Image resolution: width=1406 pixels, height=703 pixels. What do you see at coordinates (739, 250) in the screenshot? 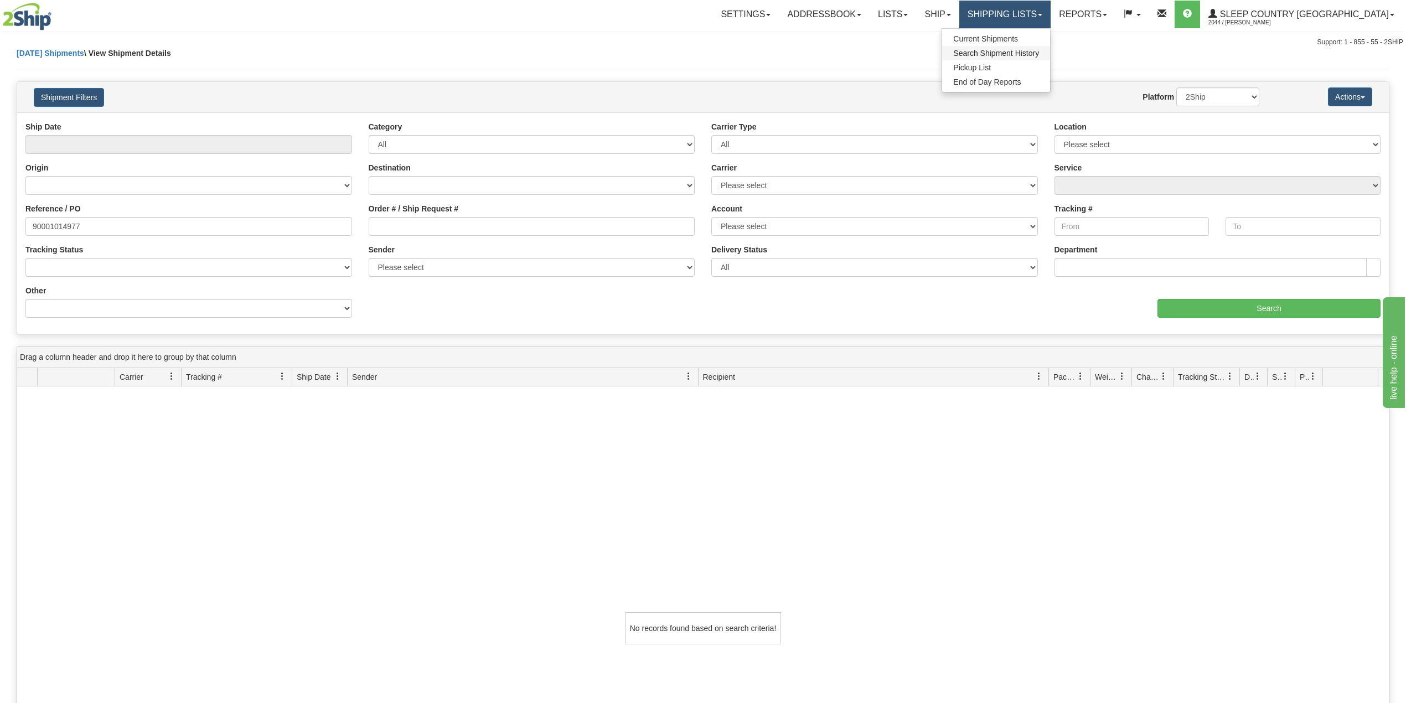
I see `label: Delivery Status` at bounding box center [739, 250].